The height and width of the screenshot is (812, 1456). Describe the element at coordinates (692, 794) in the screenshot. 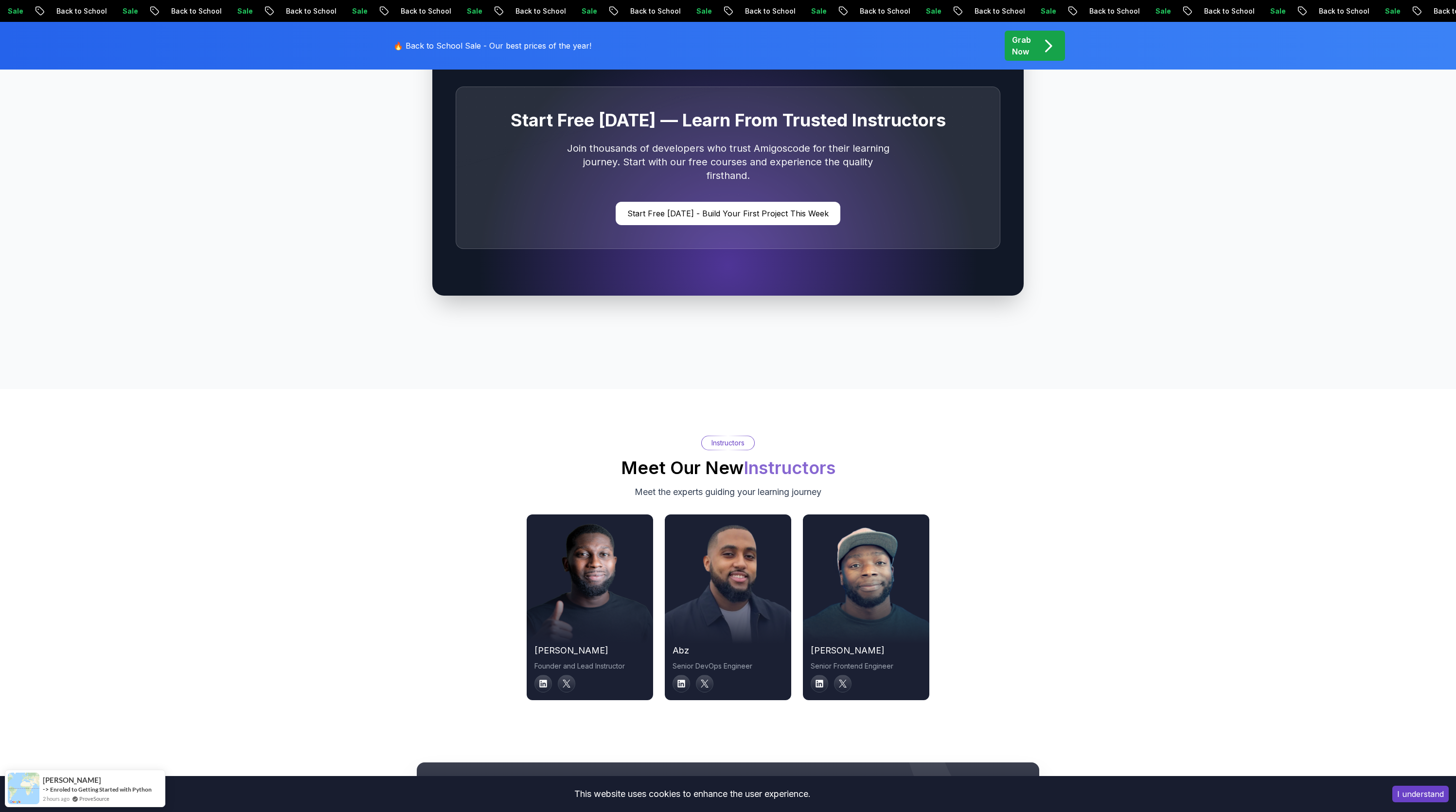

I see `div: This website uses cookies to enhance the user experience.` at that location.